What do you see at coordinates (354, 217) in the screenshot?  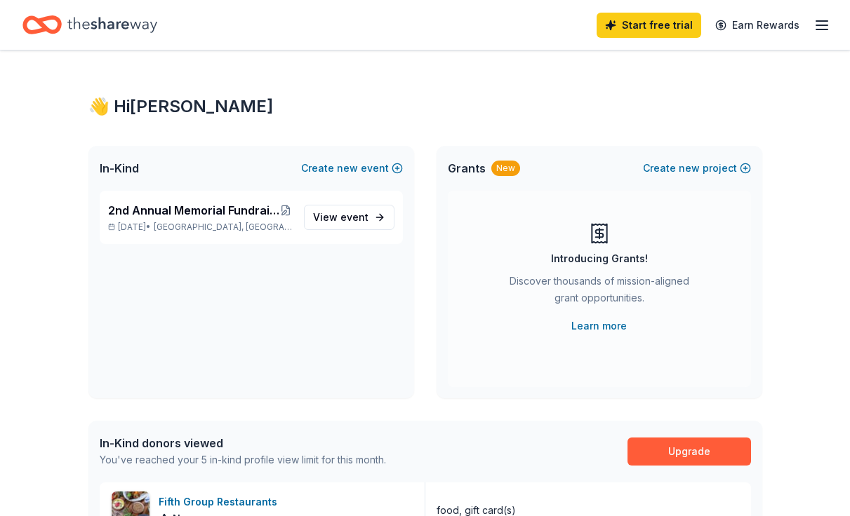 I see `span: event` at bounding box center [354, 217].